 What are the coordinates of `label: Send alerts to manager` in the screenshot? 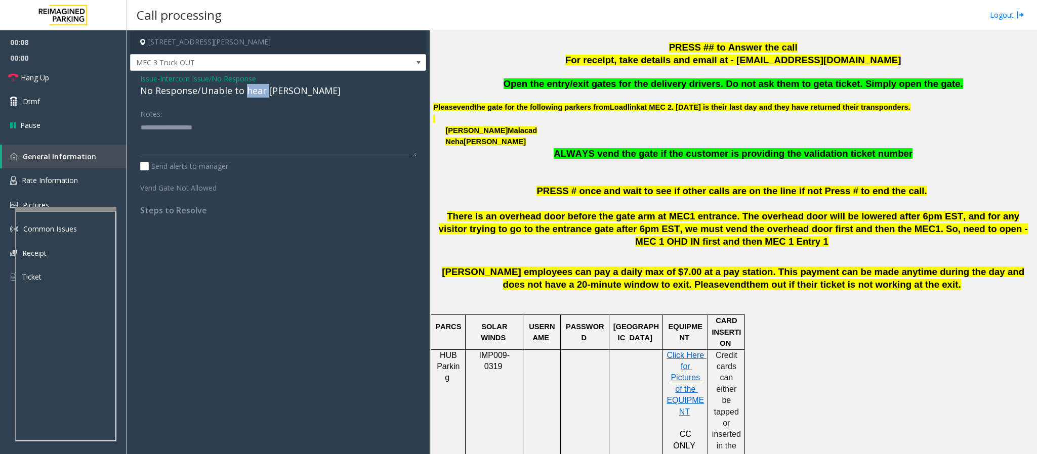 It's located at (184, 166).